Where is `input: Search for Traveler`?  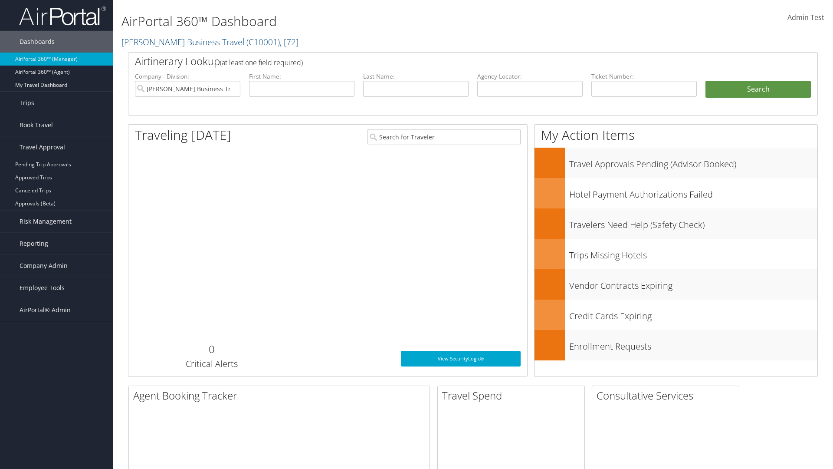
input: Search for Traveler is located at coordinates (444, 137).